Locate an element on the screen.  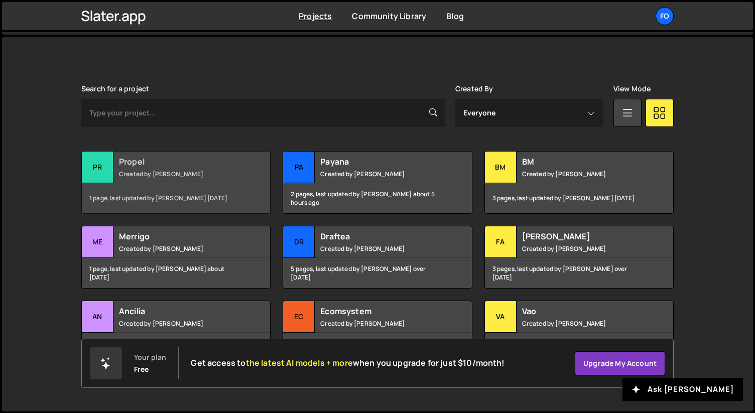
div: fo is located at coordinates (665, 16).